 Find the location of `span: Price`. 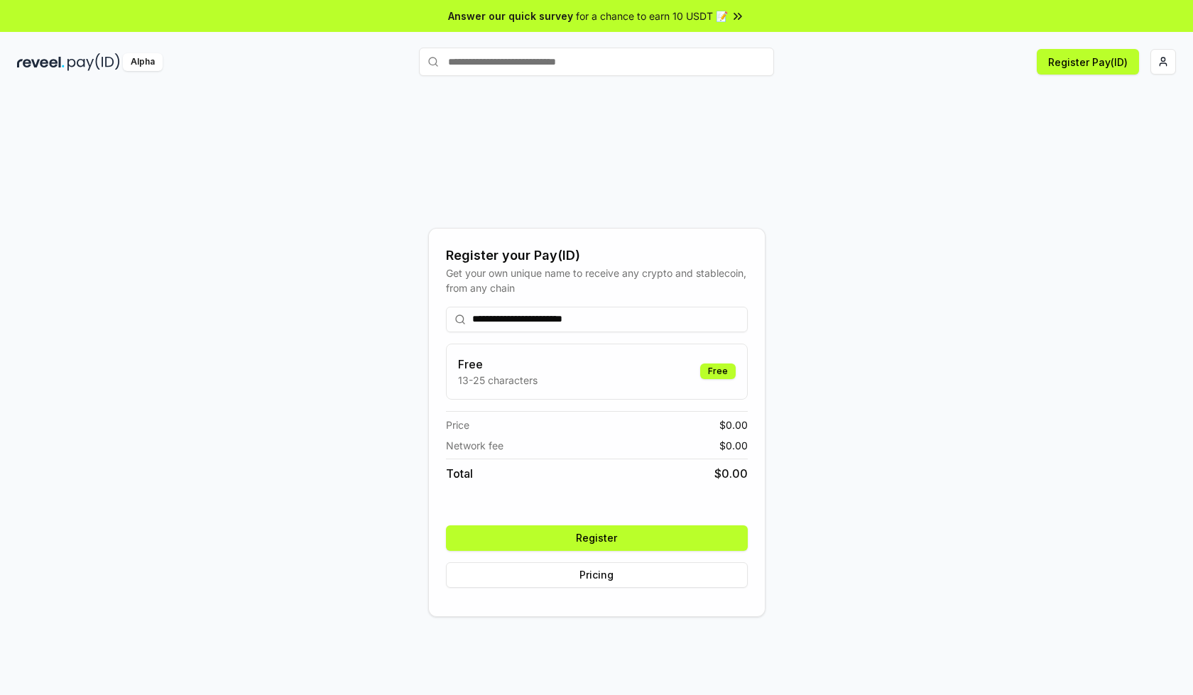

span: Price is located at coordinates (457, 425).